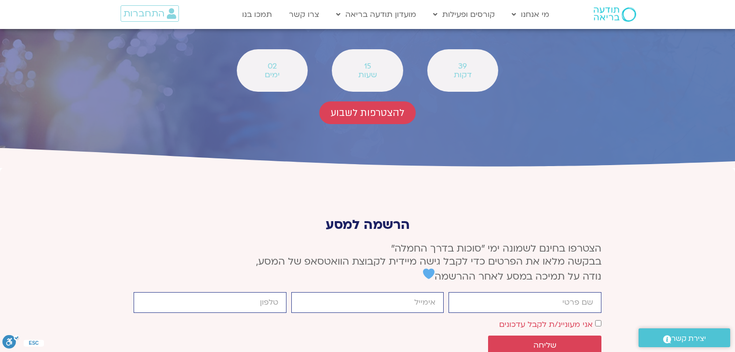 The image size is (735, 352). What do you see at coordinates (210, 302) in the screenshot?
I see `input: מותר להשתמש רק במספרים ותווי טלפון (#, -, *, וכו').` at bounding box center [210, 302].